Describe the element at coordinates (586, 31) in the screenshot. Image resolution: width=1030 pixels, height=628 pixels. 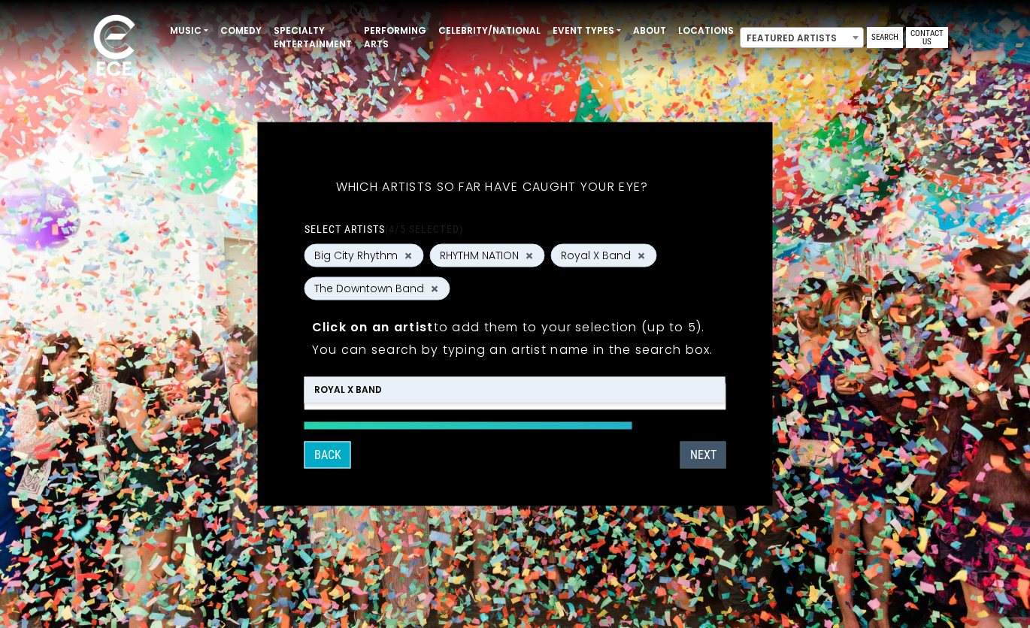
I see `a: Event Types` at that location.